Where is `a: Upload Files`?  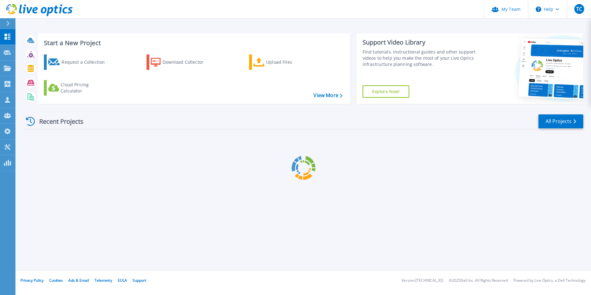 a: Upload Files is located at coordinates (283, 62).